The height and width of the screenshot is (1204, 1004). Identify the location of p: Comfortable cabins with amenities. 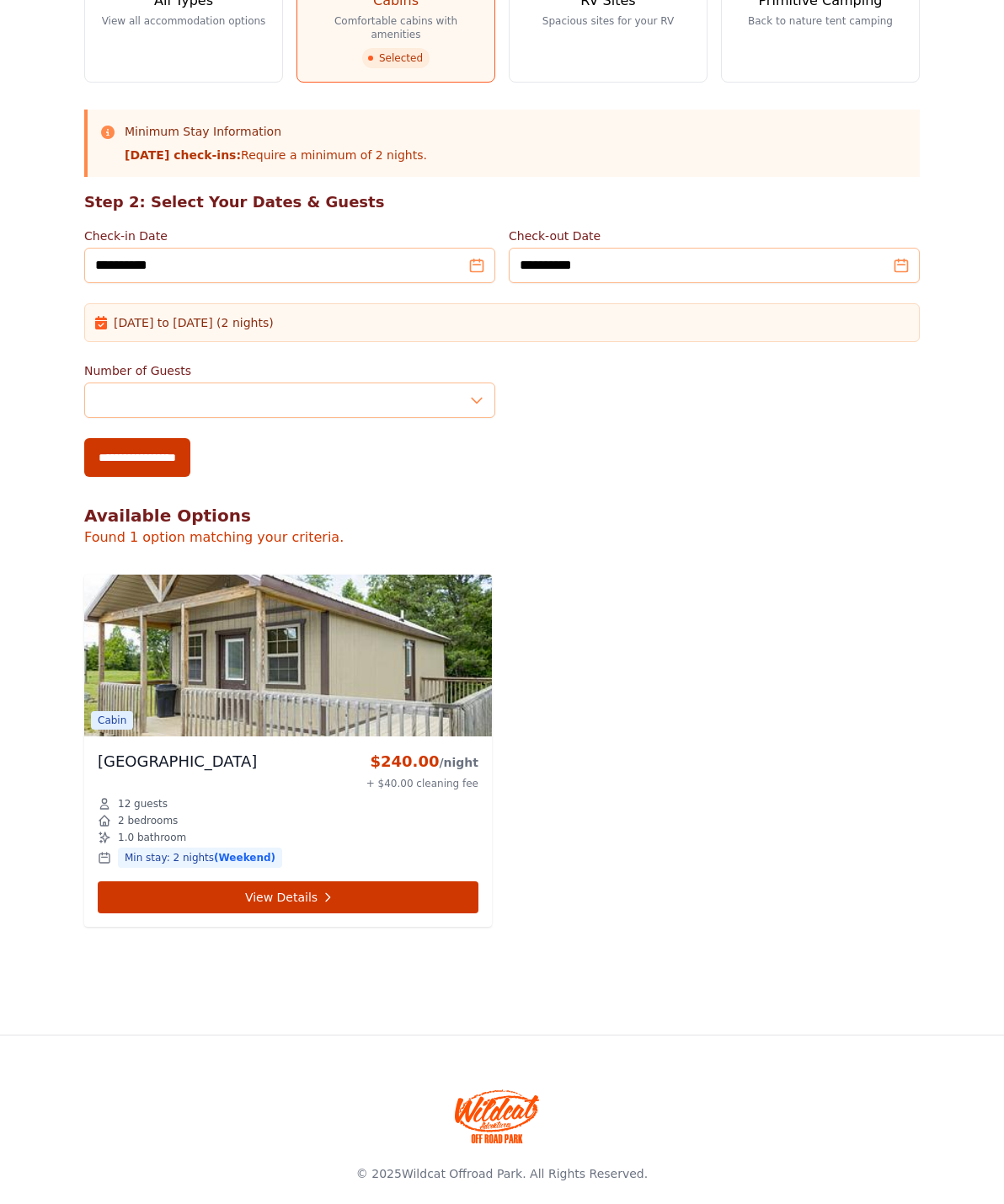
(396, 28).